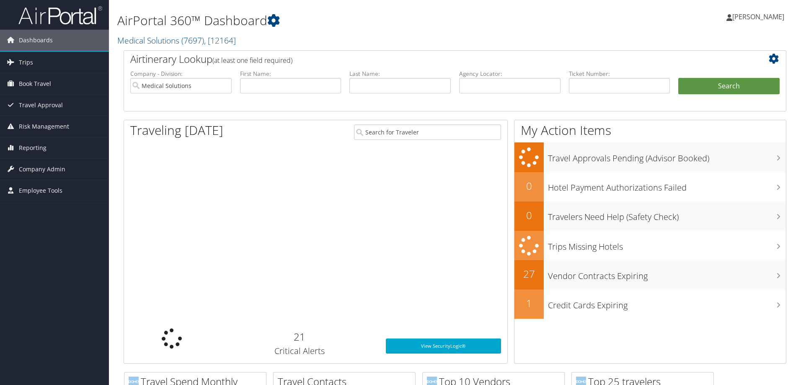 The width and height of the screenshot is (801, 385). Describe the element at coordinates (252, 60) in the screenshot. I see `span: (at least one field required)` at that location.